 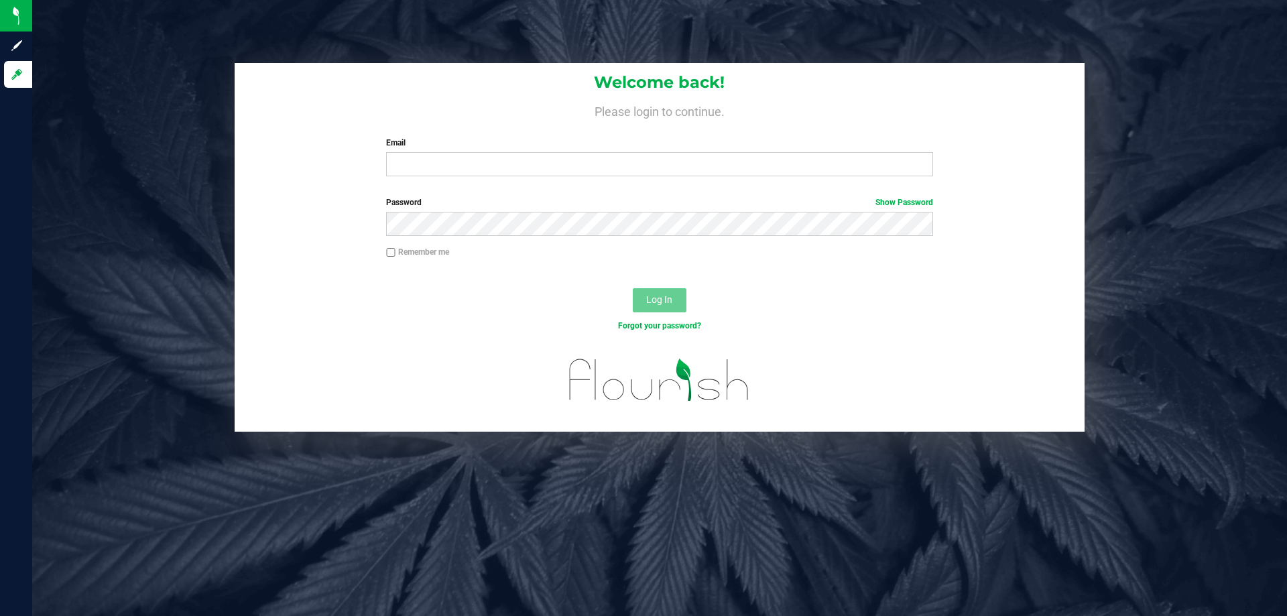 What do you see at coordinates (904, 202) in the screenshot?
I see `a: Show Password` at bounding box center [904, 202].